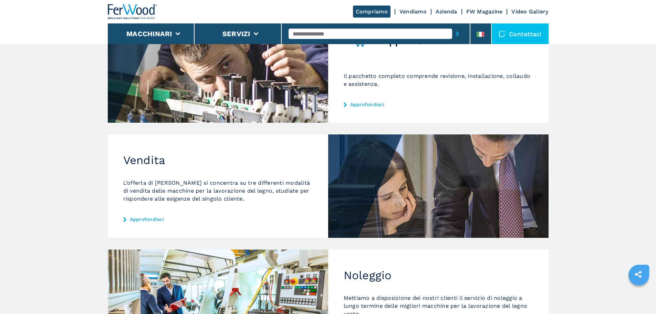 This screenshot has width=656, height=314. Describe the element at coordinates (218, 160) in the screenshot. I see `h2: Vendita` at that location.